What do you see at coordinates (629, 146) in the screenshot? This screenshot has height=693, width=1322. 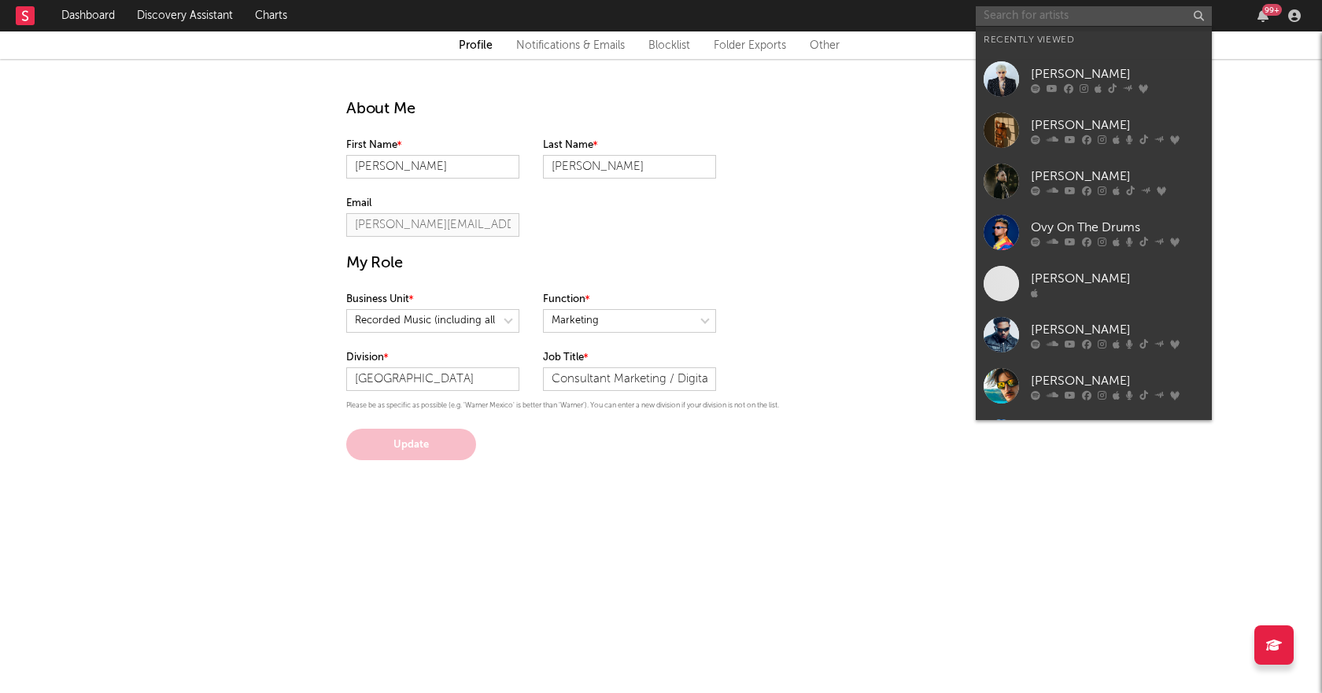 I see `label: Last Name` at bounding box center [629, 146].